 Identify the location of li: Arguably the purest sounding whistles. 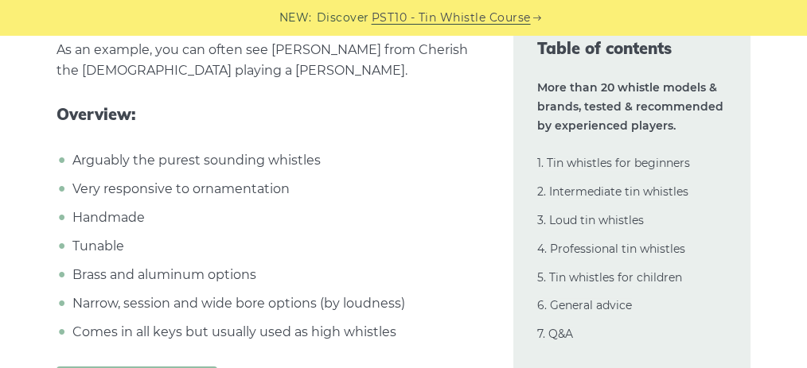
(278, 161).